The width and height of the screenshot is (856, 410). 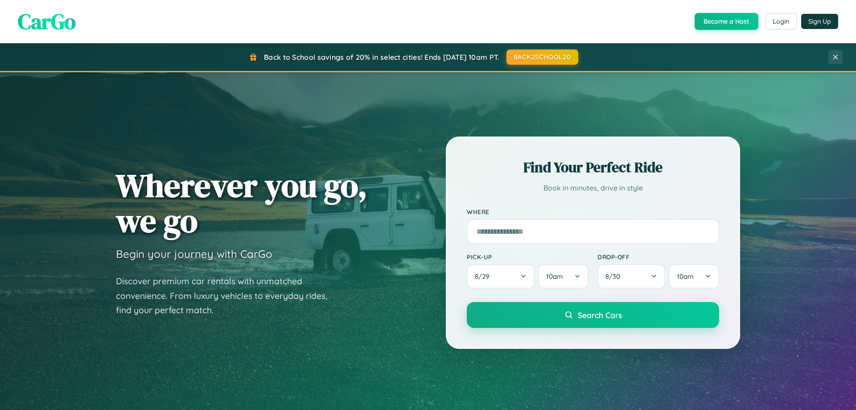 I want to click on h3: Begin your journey with CarGo, so click(x=194, y=254).